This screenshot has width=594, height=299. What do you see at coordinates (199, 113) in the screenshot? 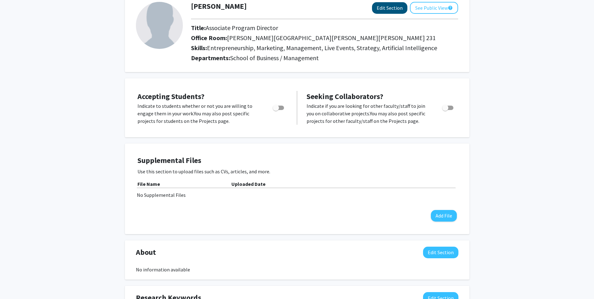
I see `p: Indicate to students whether or not you are willing to engage them in your work. You may also pos...` at bounding box center [199, 113].